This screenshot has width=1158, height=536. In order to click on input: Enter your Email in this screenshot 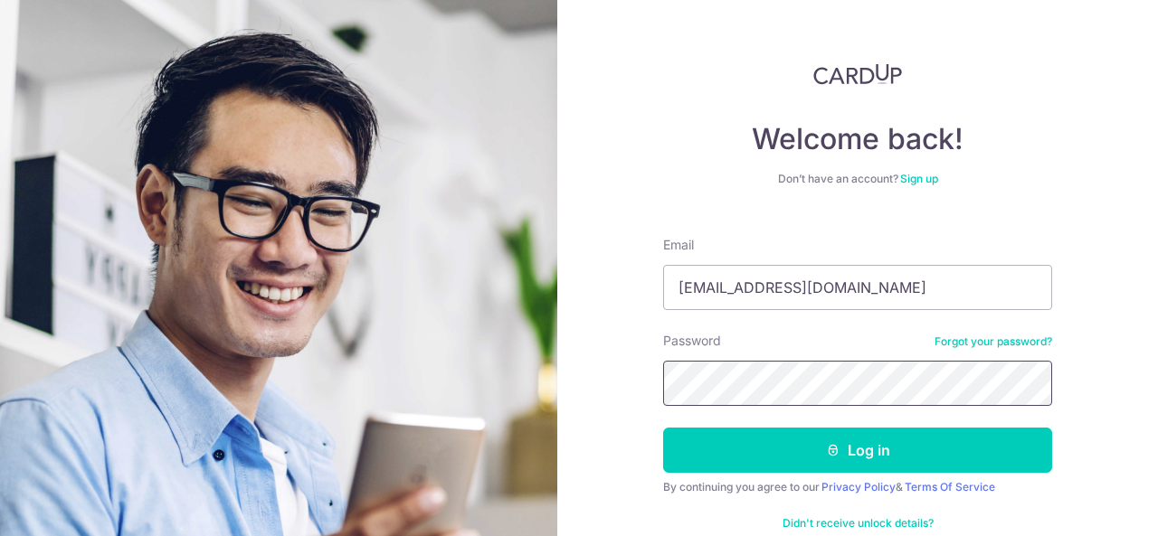, I will do `click(858, 288)`.